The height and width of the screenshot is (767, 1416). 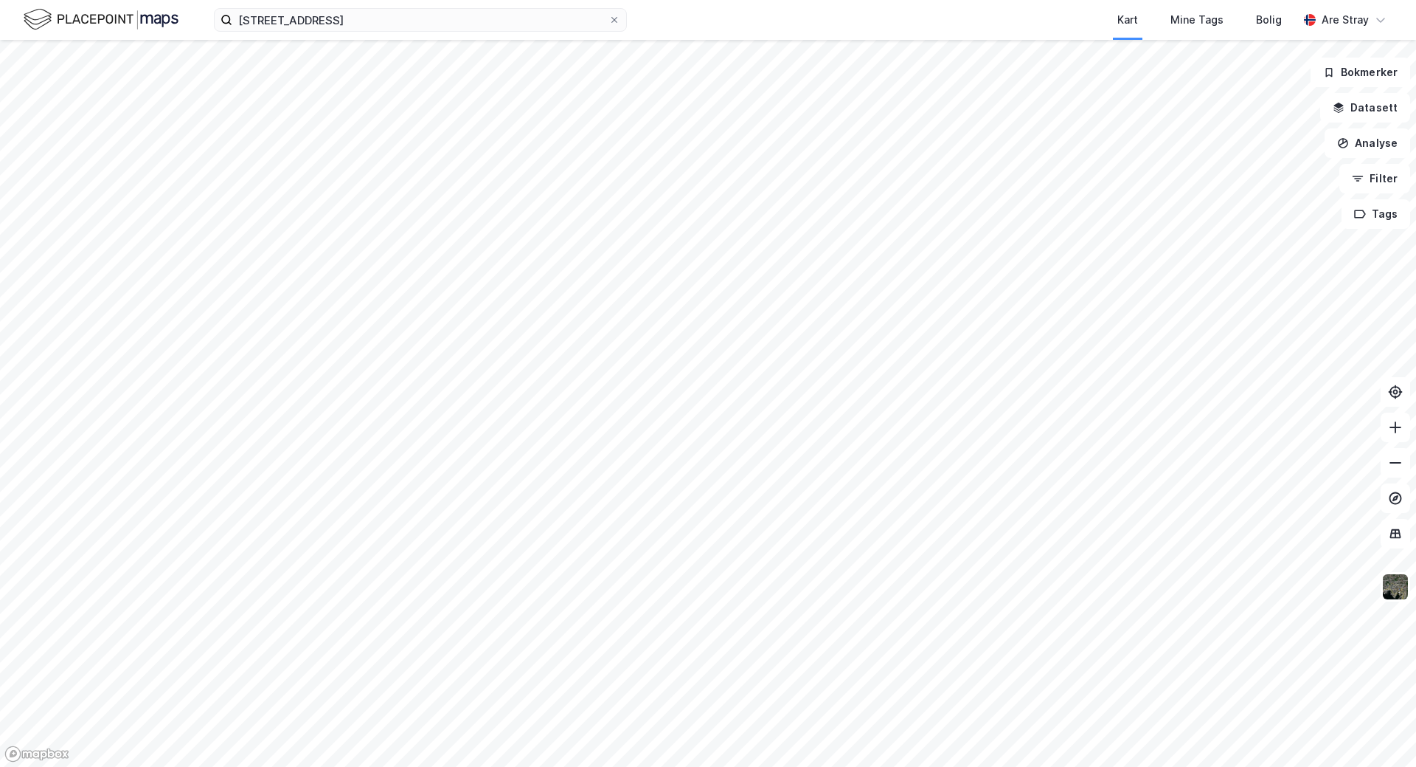 I want to click on button: Datasett, so click(x=1366, y=108).